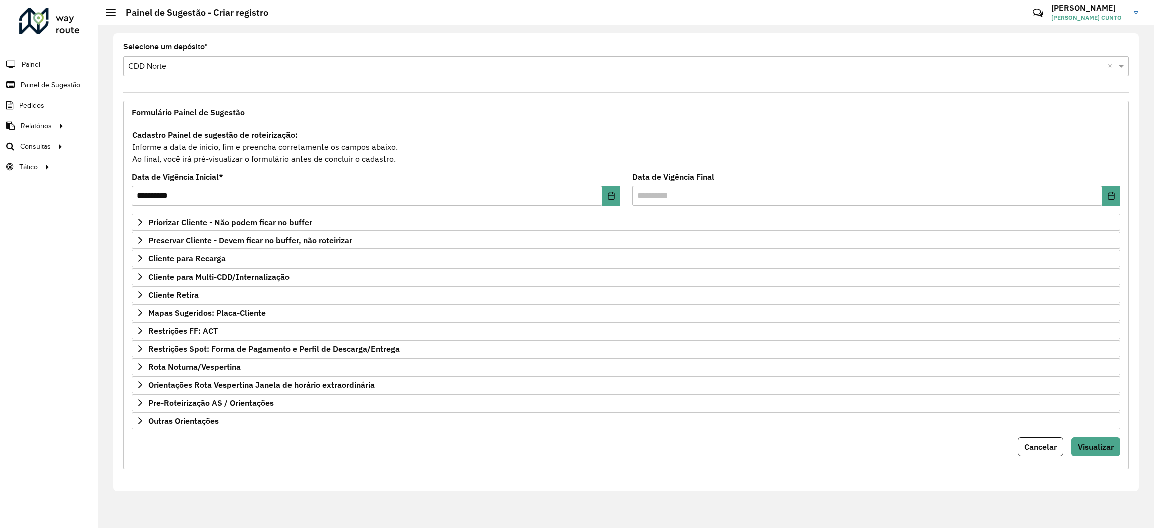  What do you see at coordinates (219, 277) in the screenshot?
I see `span: Cliente para Multi-CDD/Internalização` at bounding box center [219, 277].